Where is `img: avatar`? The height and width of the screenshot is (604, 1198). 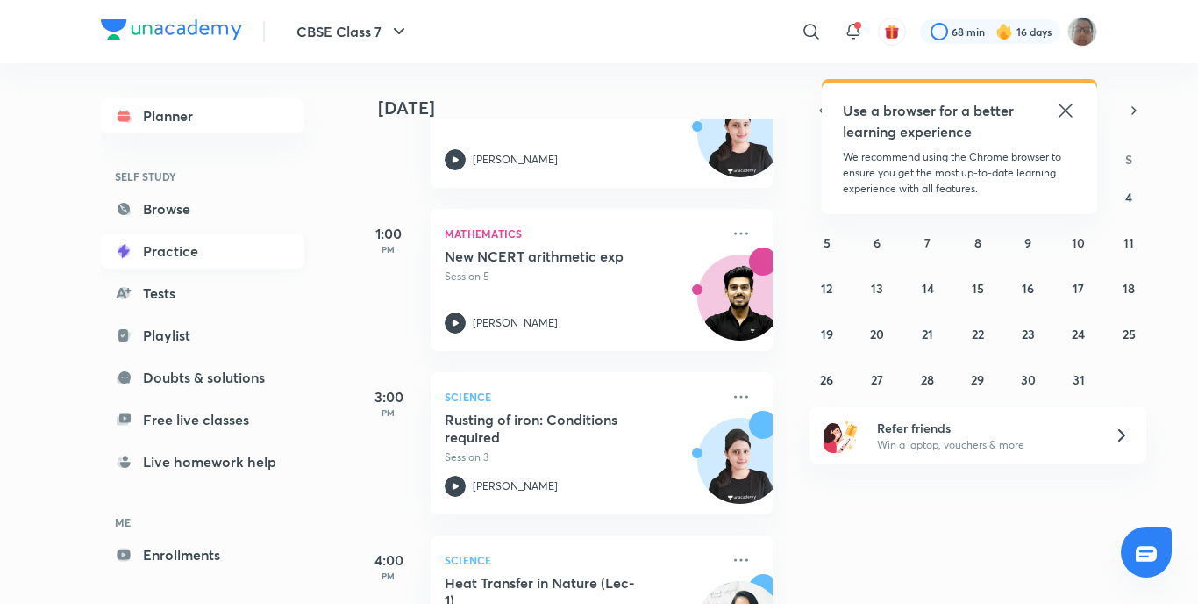
img: avatar is located at coordinates (892, 32).